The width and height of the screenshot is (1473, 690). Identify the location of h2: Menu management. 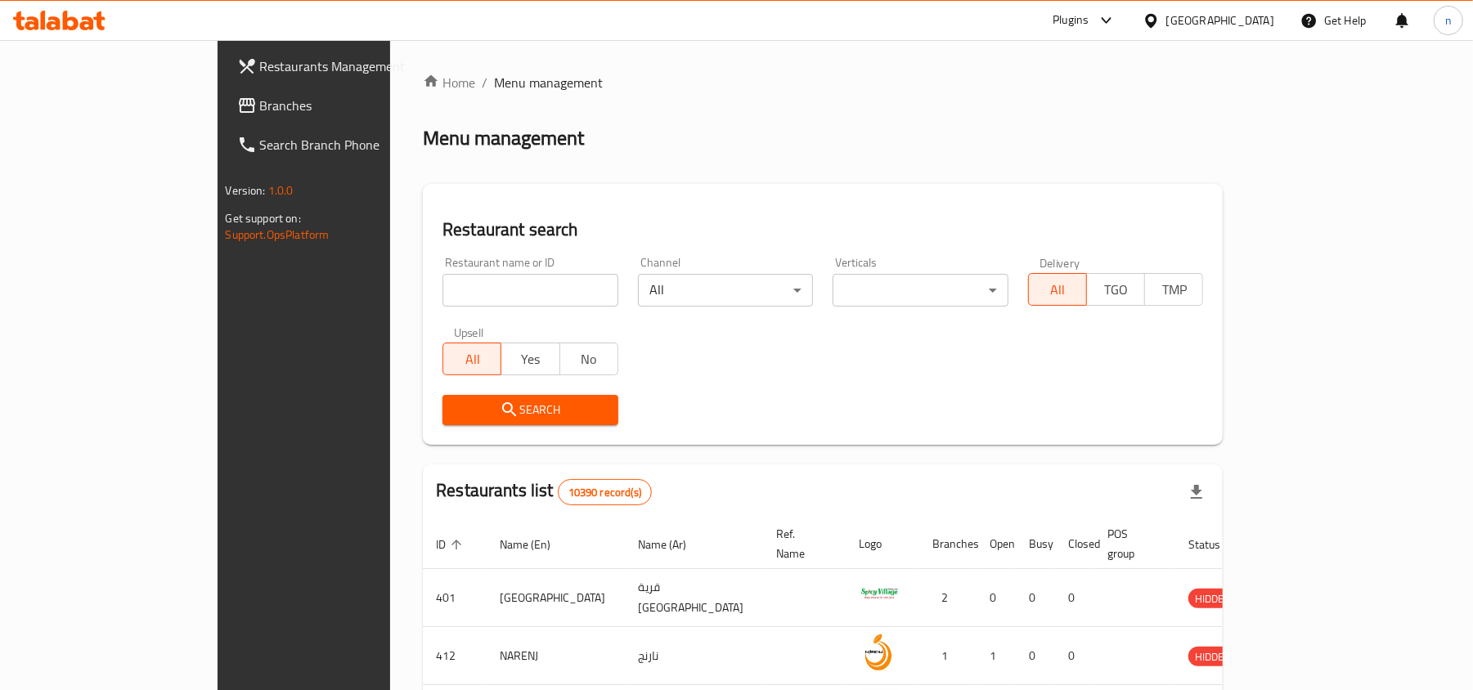
(503, 138).